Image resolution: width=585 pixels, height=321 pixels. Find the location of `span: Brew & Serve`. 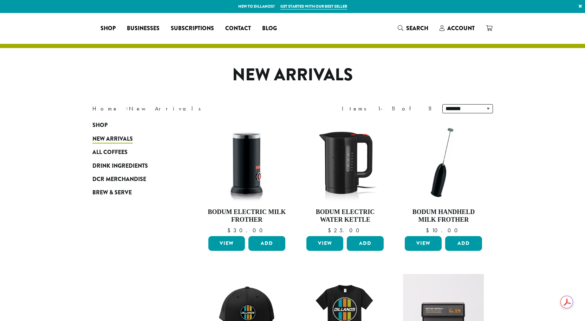

span: Brew & Serve is located at coordinates (112, 193).